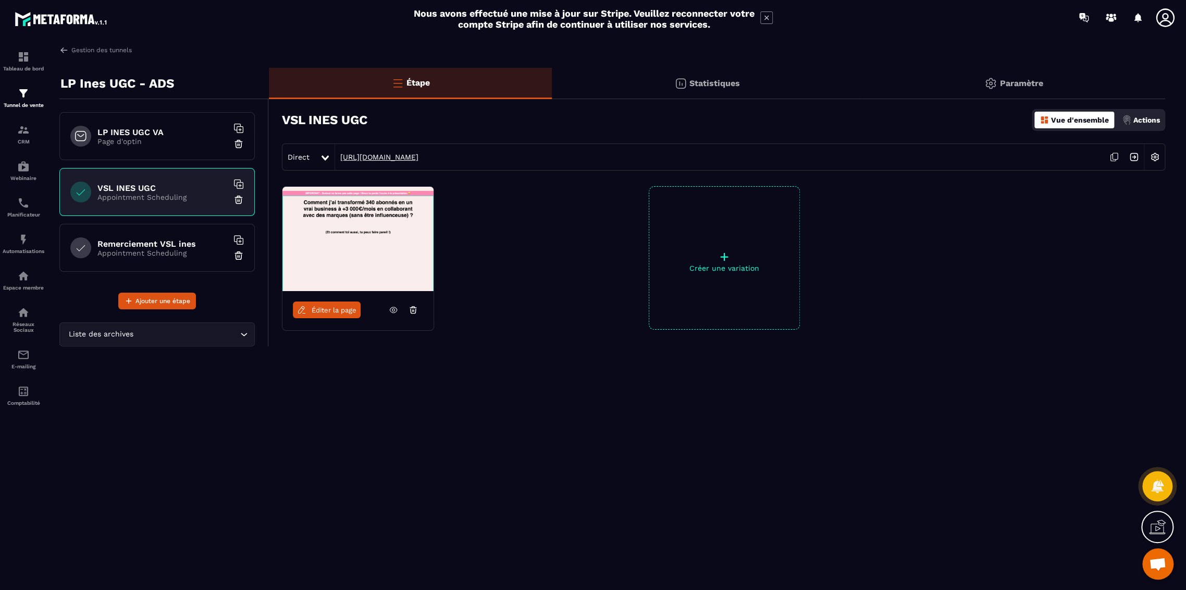  Describe the element at coordinates (23, 61) in the screenshot. I see `a: formationformationTableau de bord` at that location.